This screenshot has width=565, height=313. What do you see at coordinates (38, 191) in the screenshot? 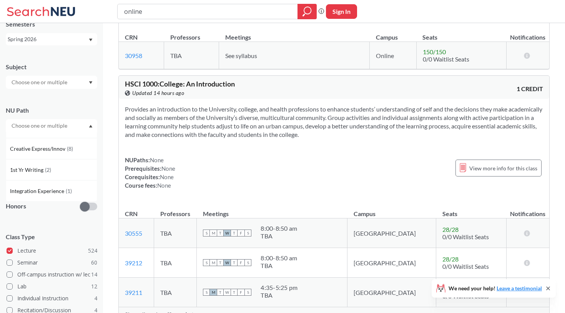
I see `span: Integration Experience` at bounding box center [38, 191].